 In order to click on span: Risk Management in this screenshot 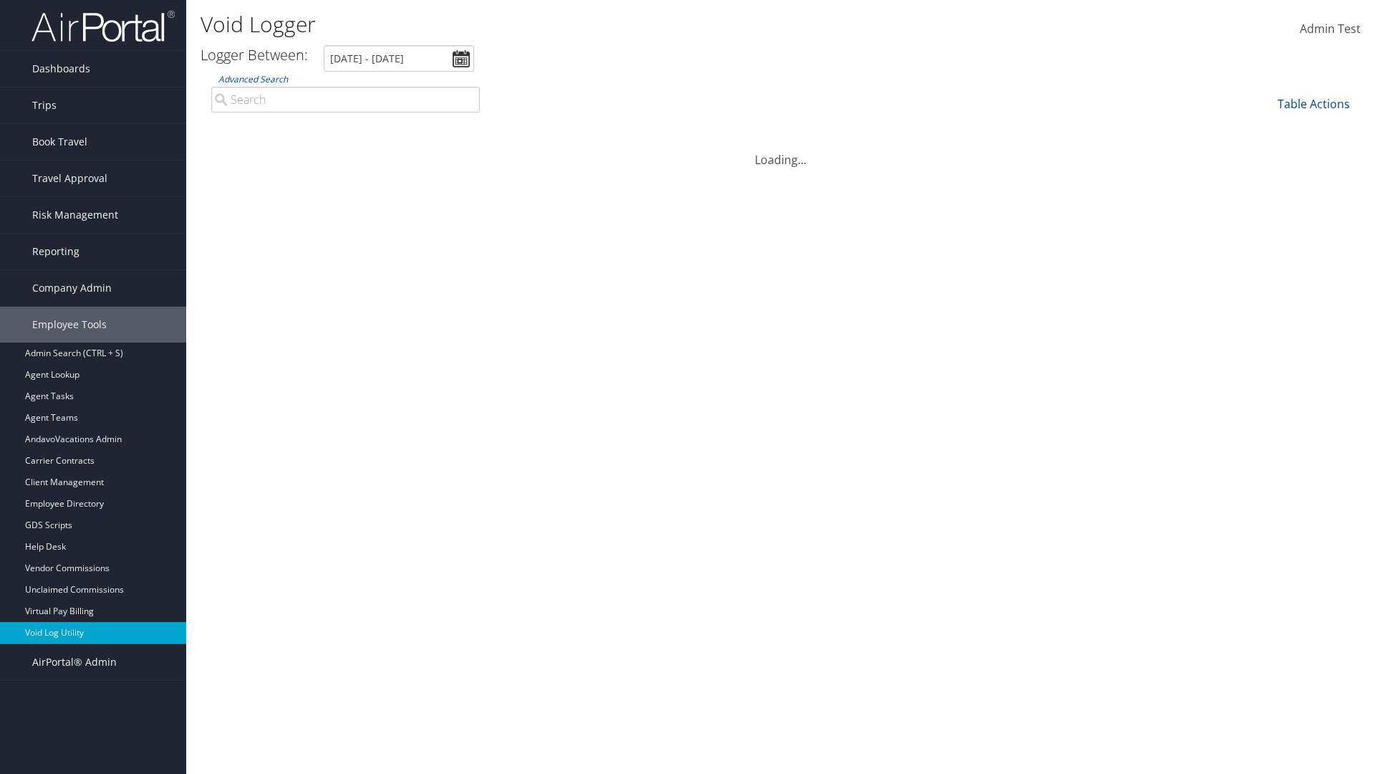, I will do `click(75, 215)`.